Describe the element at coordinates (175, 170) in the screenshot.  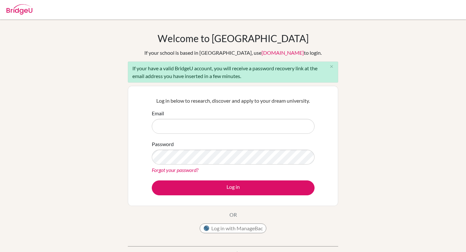
I see `a: Forgot your password?` at that location.